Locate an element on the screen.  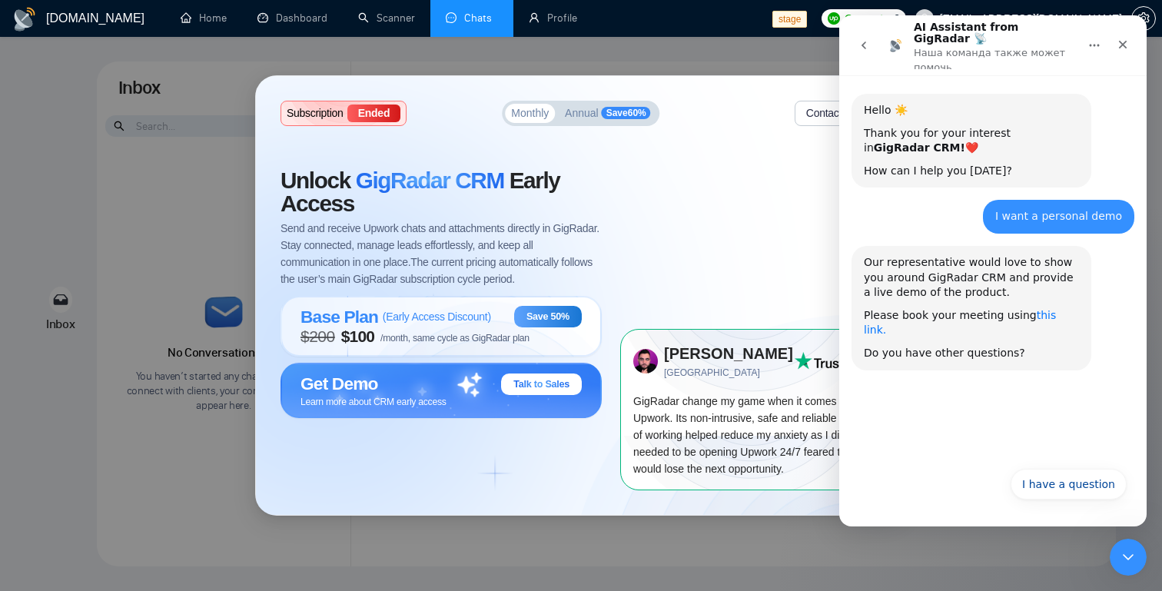
span: 0 is located at coordinates (897, 18).